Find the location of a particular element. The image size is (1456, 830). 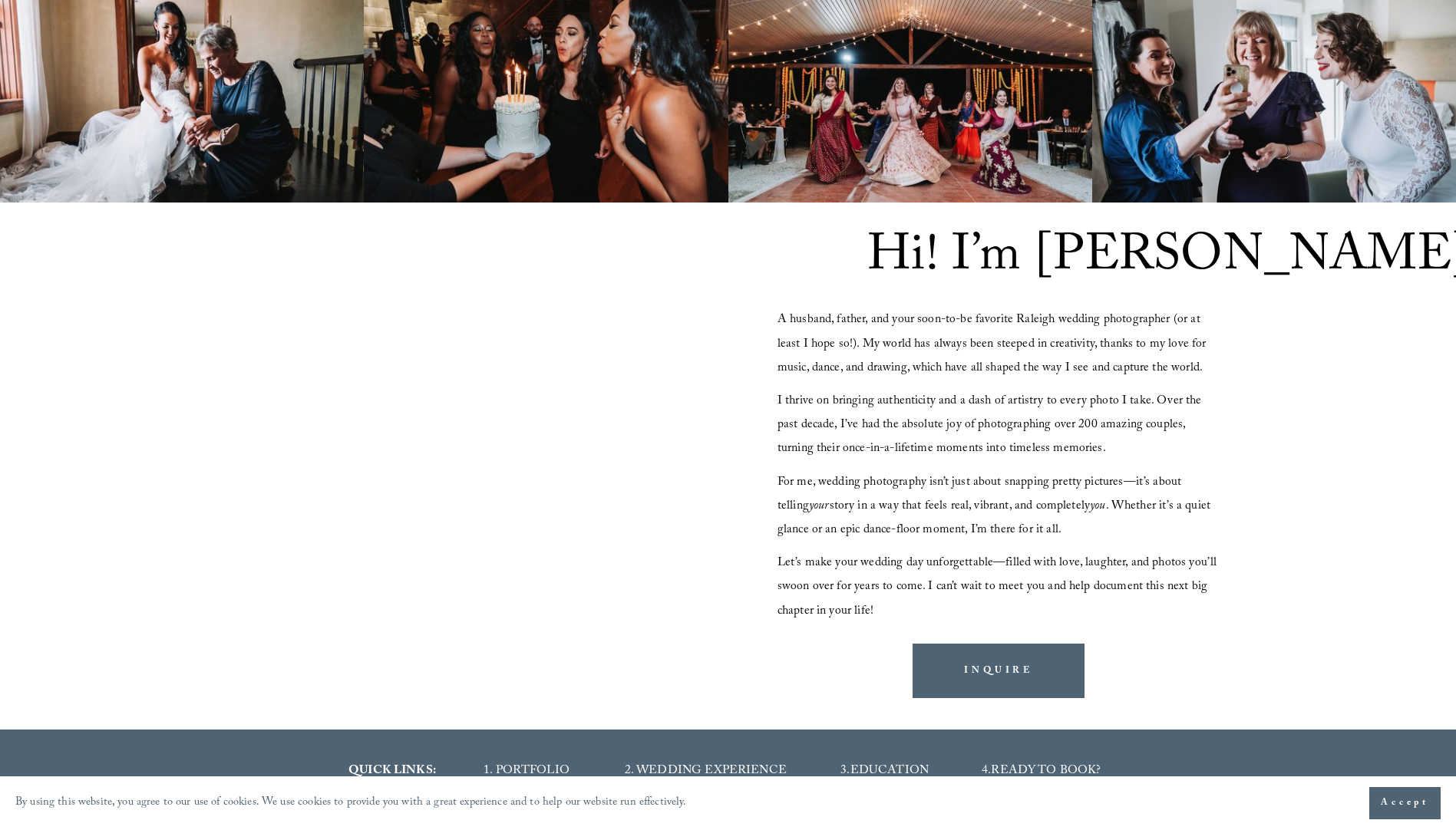

span: 3. is located at coordinates (885, 771).